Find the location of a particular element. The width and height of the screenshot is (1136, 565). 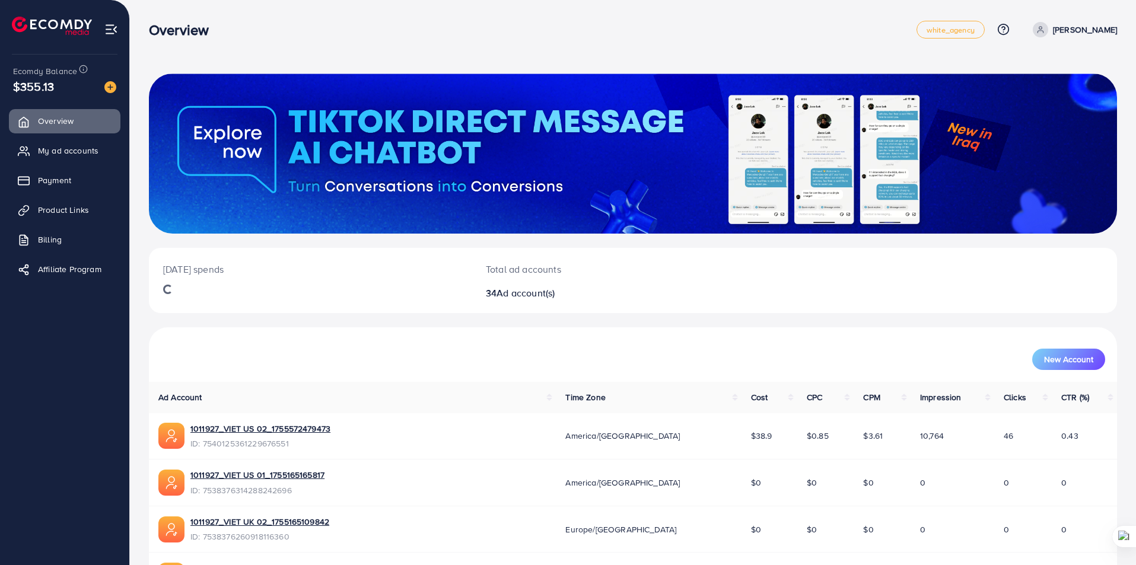

span: ID: 7538376260918116360 is located at coordinates (260, 537).